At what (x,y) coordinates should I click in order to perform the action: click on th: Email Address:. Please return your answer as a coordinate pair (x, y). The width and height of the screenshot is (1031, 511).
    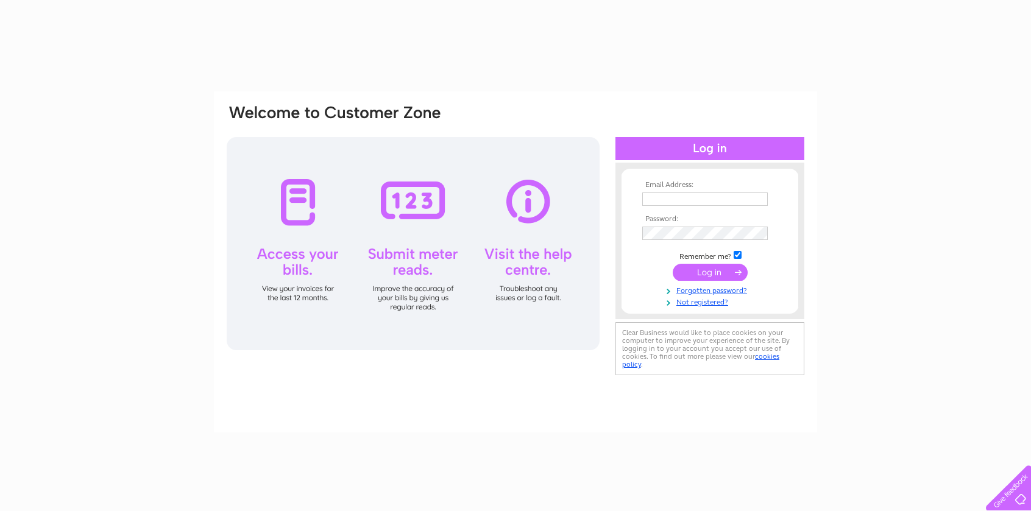
    Looking at the image, I should click on (710, 185).